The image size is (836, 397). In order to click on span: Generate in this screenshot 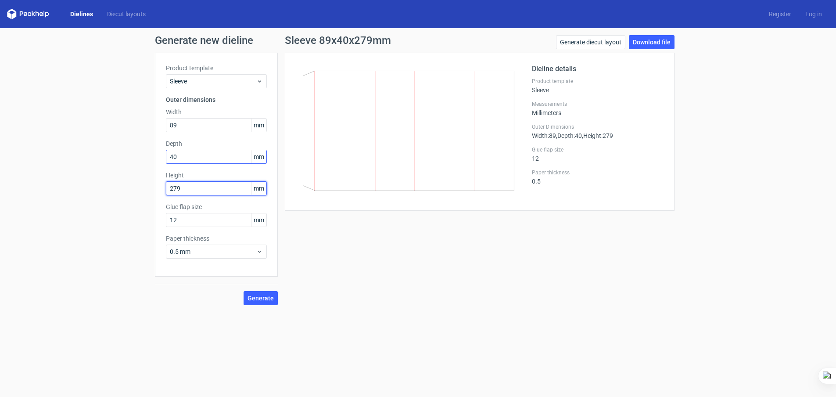, I will do `click(261, 298)`.